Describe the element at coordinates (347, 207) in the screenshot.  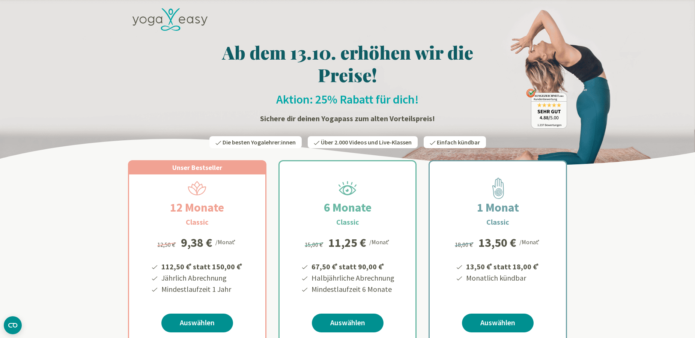
I see `h2: 6 Monate` at that location.